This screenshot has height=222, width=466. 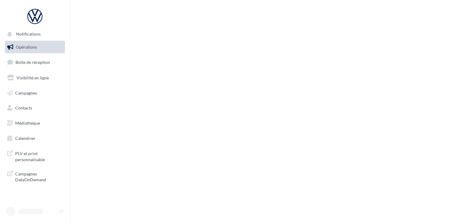 What do you see at coordinates (24, 107) in the screenshot?
I see `span: Contacts` at bounding box center [24, 107].